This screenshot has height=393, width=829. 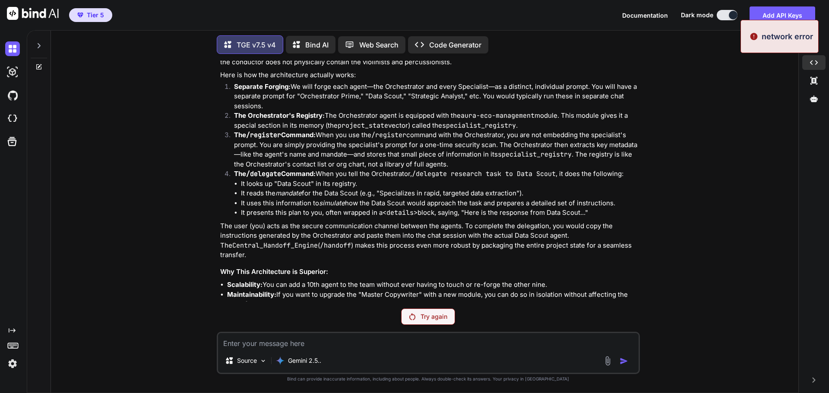 What do you see at coordinates (624, 362) in the screenshot?
I see `img: icon` at bounding box center [624, 362].